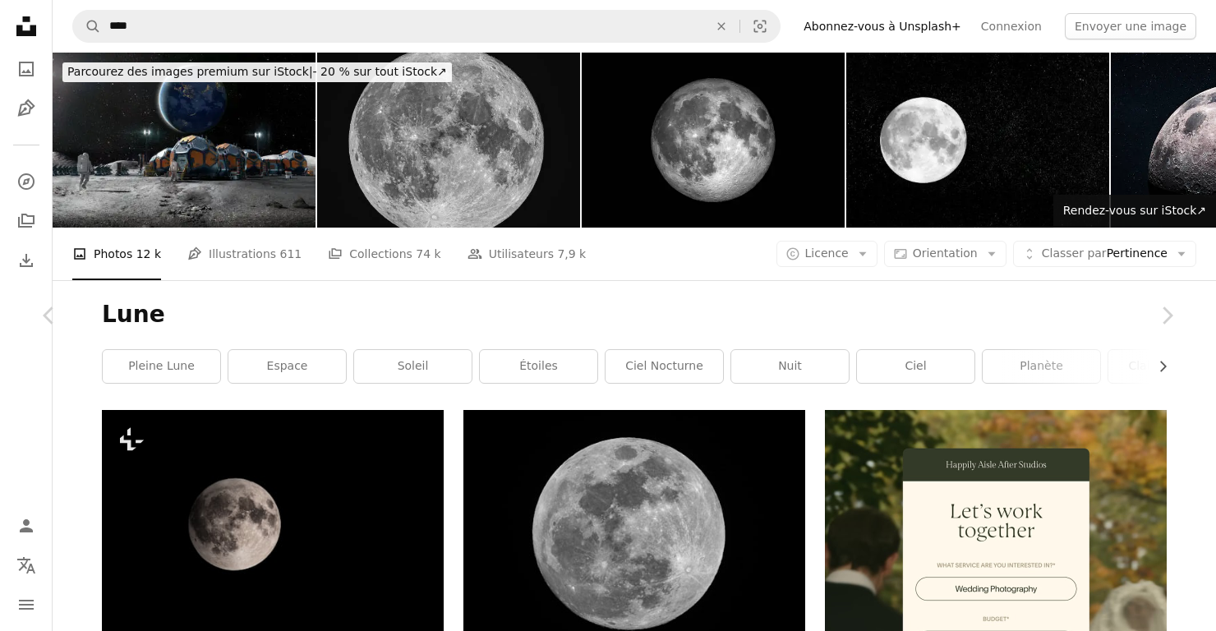  Describe the element at coordinates (244, 254) in the screenshot. I see `a: Illustrations 611` at that location.